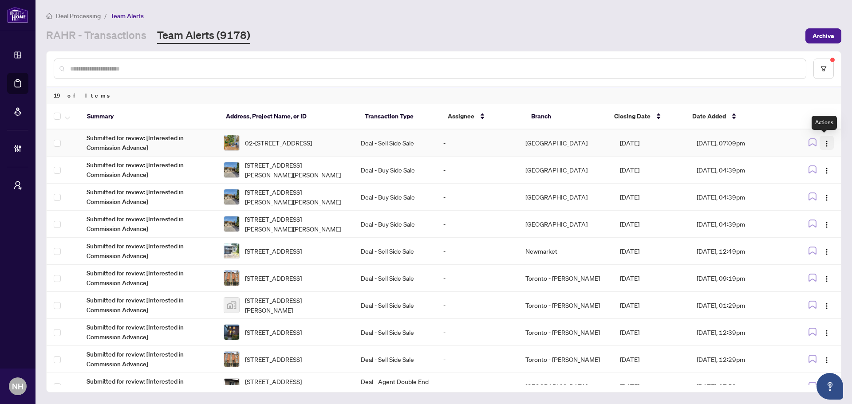 The image size is (852, 404). I want to click on img: logo, so click(18, 15).